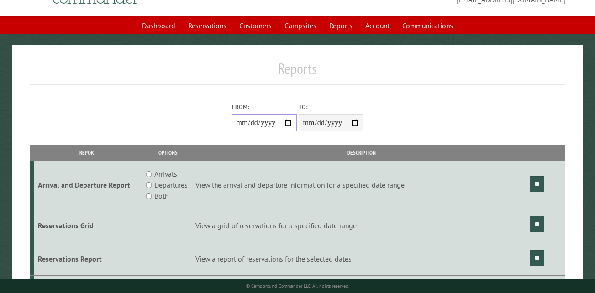 Image resolution: width=595 pixels, height=293 pixels. Describe the element at coordinates (427, 26) in the screenshot. I see `a: Communications` at that location.